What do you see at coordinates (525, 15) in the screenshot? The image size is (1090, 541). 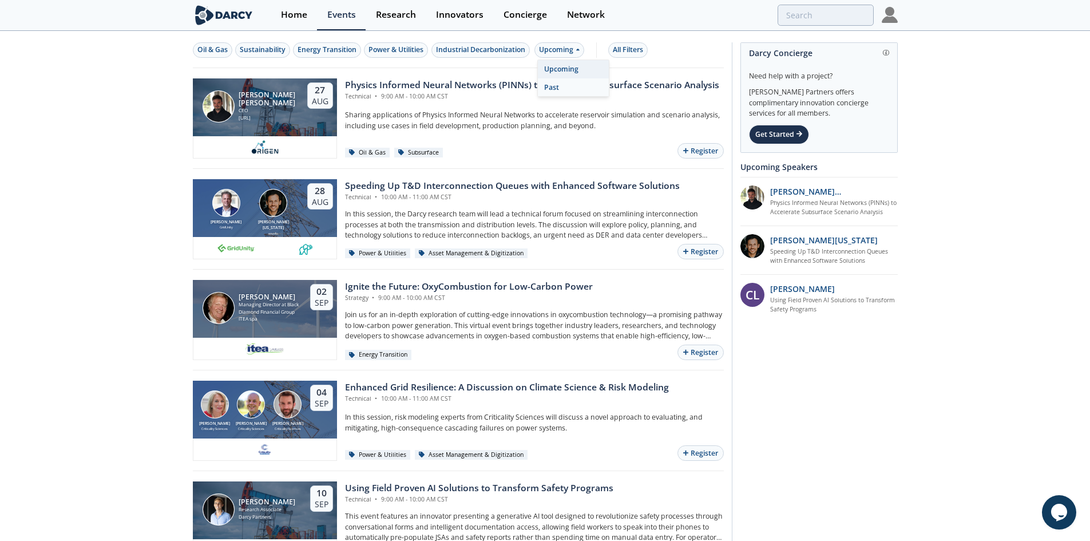 I see `div: Concierge` at bounding box center [525, 15].